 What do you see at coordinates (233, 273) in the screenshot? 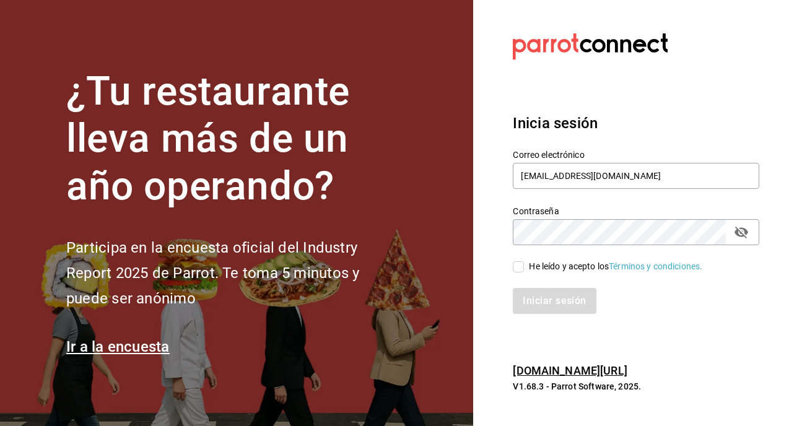
I see `h2: Participa en la encuesta oficial del Industry Report 2025 de Parrot. Te toma 5 minutos y puede se...` at bounding box center [233, 273].